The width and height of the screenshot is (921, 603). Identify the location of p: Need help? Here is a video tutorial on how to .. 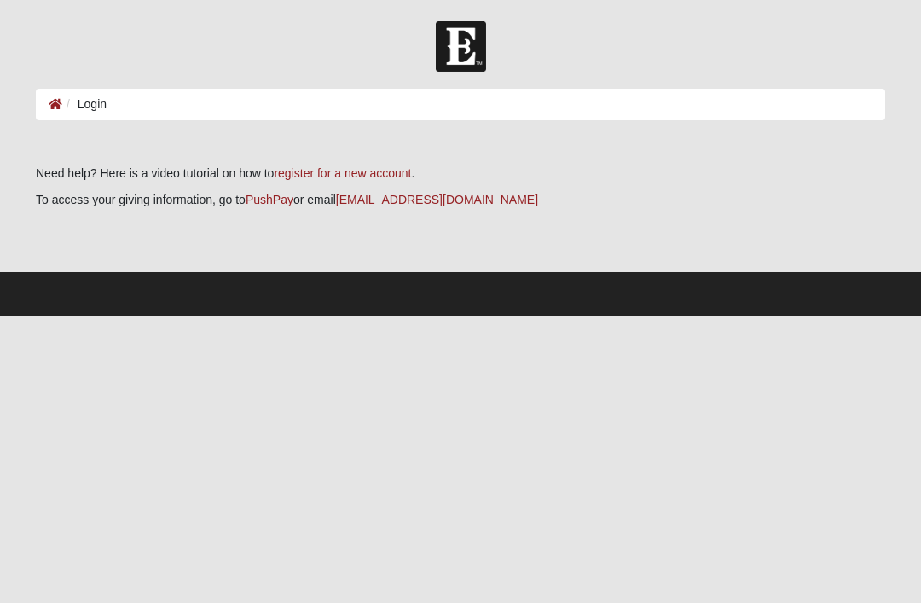
(461, 173).